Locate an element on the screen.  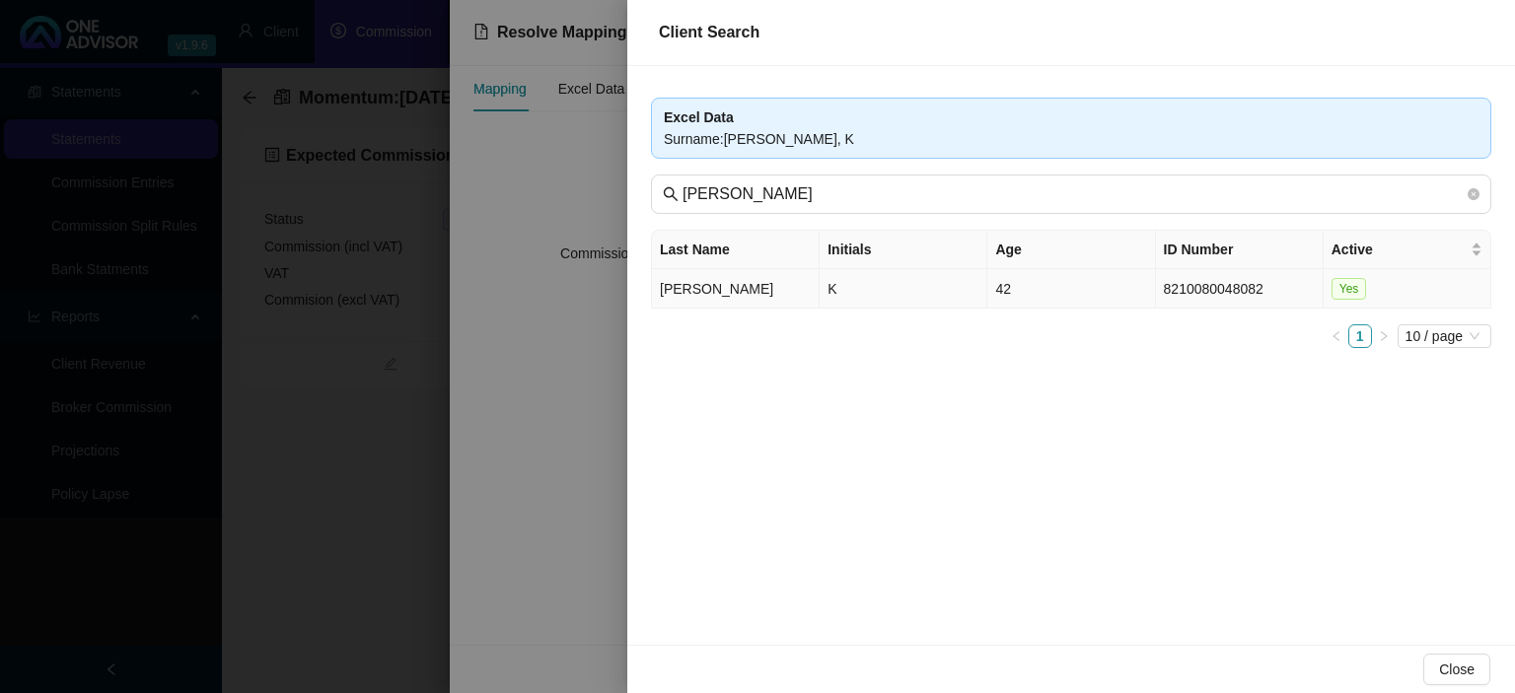
button: left is located at coordinates (1336, 336).